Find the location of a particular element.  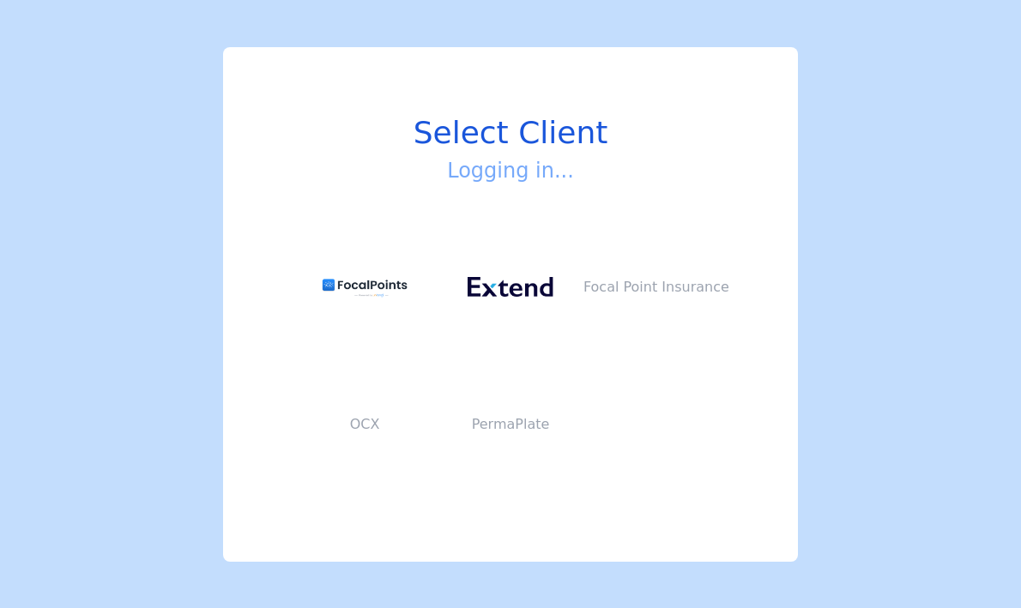

button: Focal Point Insurance is located at coordinates (656, 287).